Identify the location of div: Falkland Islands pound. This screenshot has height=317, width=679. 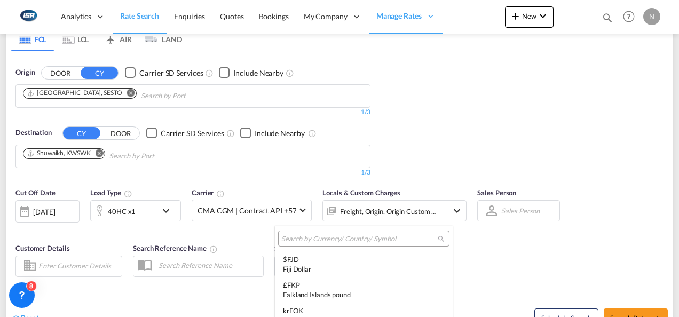
(363, 295).